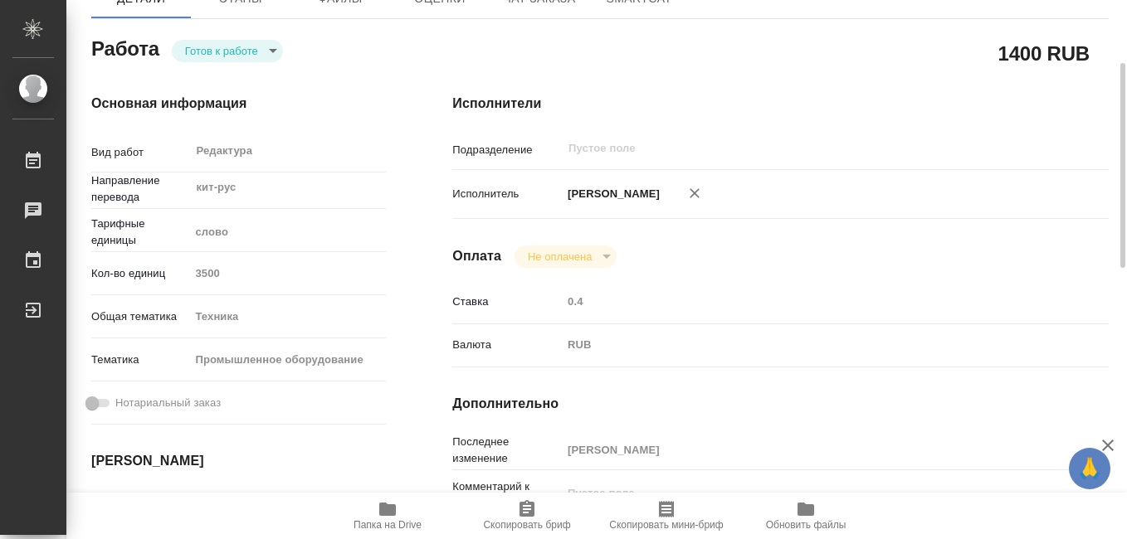 This screenshot has width=1127, height=539. I want to click on p: Комментарий к работе, so click(507, 495).